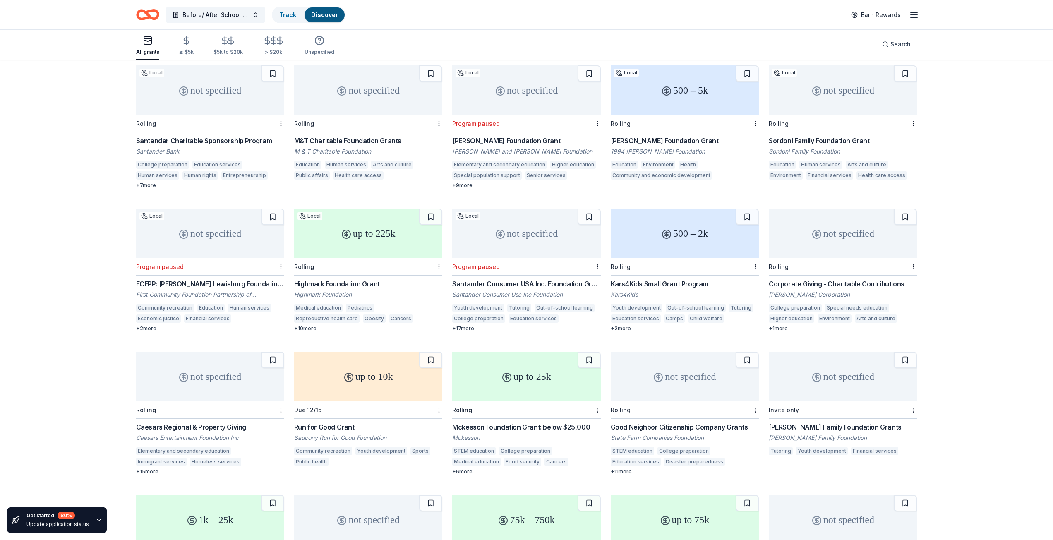 The image size is (1053, 540). What do you see at coordinates (685, 270) in the screenshot?
I see `a: 500 – 2kRollingKars4Kids Small Grant ProgramKars4KidsYouth developmentOut-of-school learningTutor...` at bounding box center [685, 270].